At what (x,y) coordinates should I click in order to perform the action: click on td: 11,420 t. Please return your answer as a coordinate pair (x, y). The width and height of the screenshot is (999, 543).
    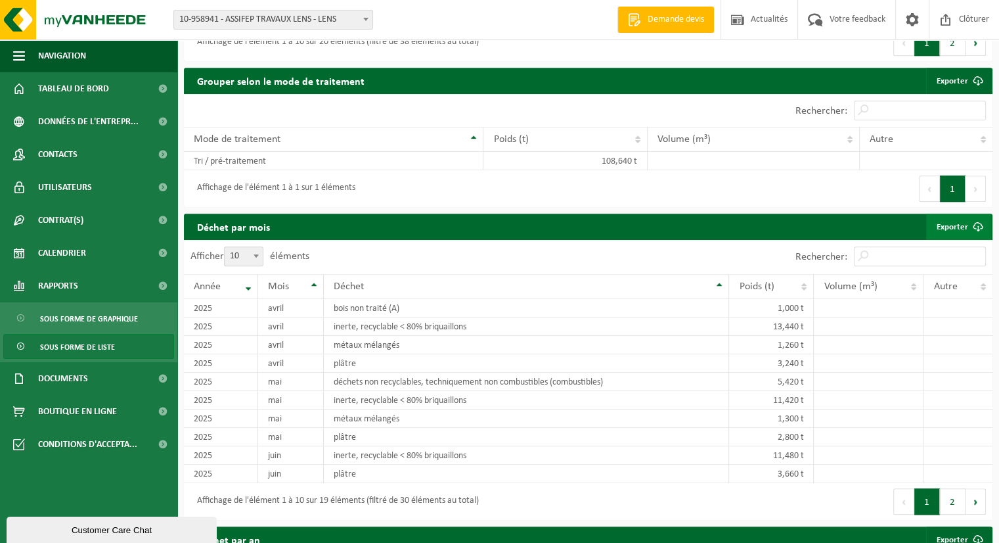
    Looking at the image, I should click on (771, 400).